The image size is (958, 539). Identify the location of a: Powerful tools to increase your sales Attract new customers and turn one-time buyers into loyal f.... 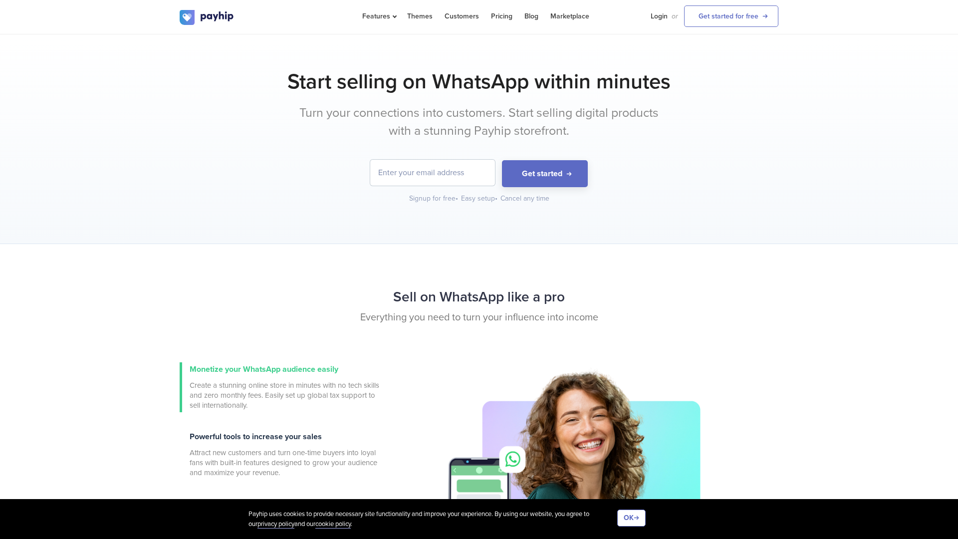
(279, 454).